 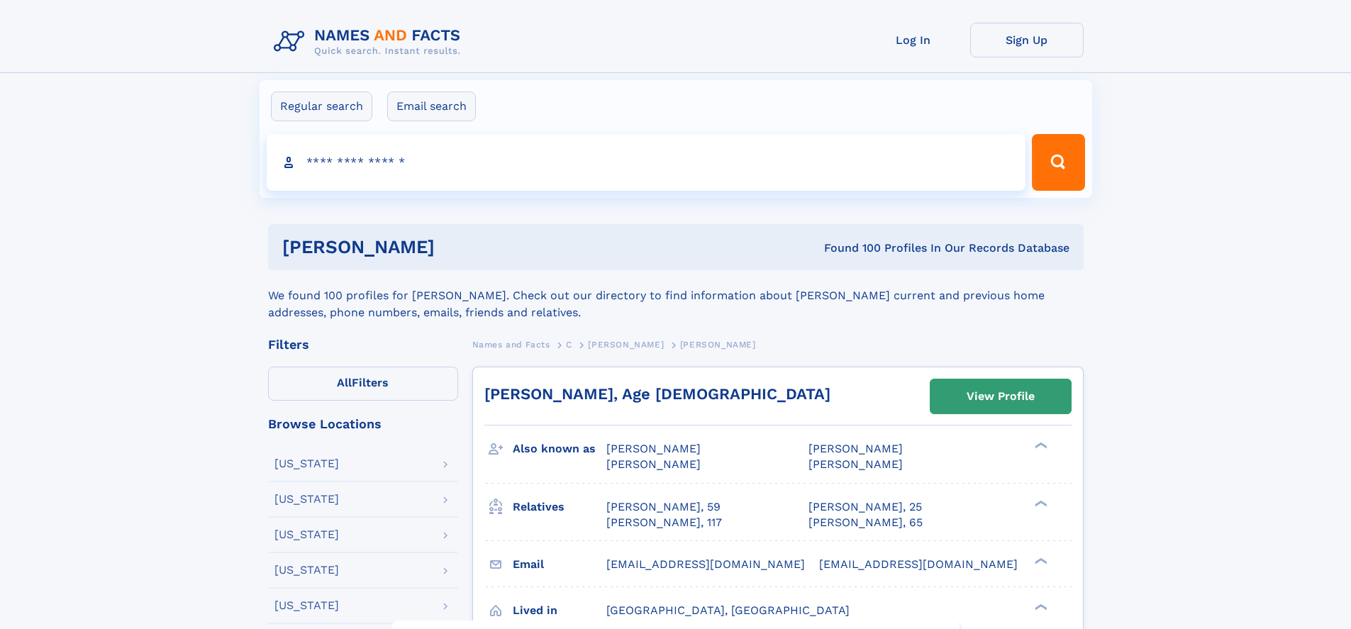 I want to click on label: Filters, so click(x=363, y=384).